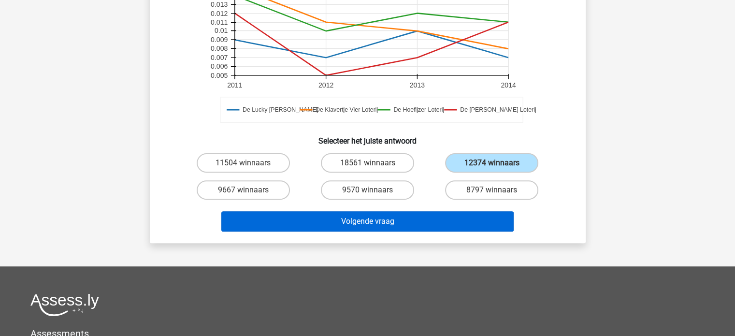 The image size is (735, 336). Describe the element at coordinates (219, 40) in the screenshot. I see `text: 0.009` at that location.